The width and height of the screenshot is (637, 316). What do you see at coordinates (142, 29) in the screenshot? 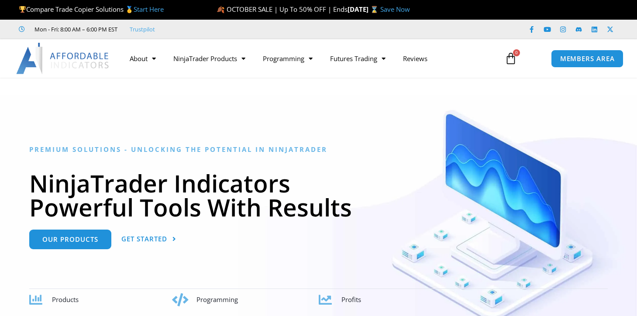
I see `a: Trustpilot` at bounding box center [142, 29].